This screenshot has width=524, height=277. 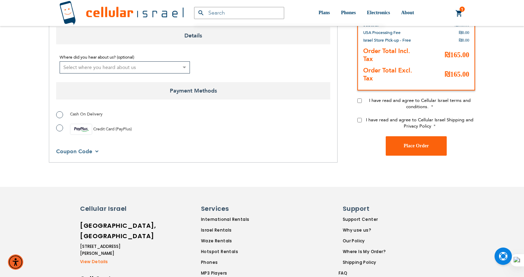 I want to click on strong: Order Total Incl. Tax, so click(x=386, y=55).